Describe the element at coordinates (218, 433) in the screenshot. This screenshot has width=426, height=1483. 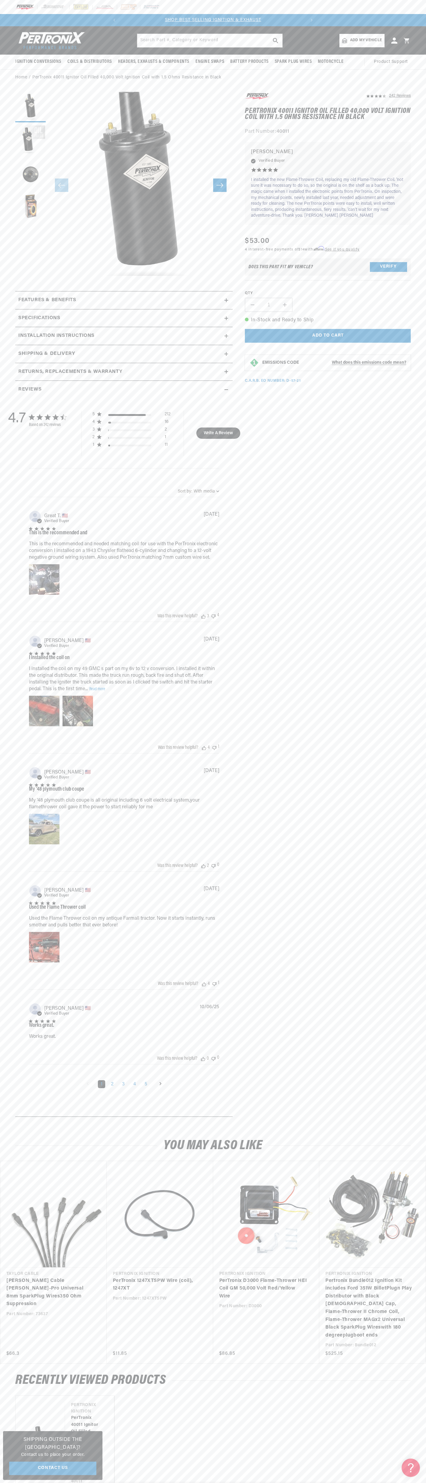
I see `button: Write A Review` at that location.